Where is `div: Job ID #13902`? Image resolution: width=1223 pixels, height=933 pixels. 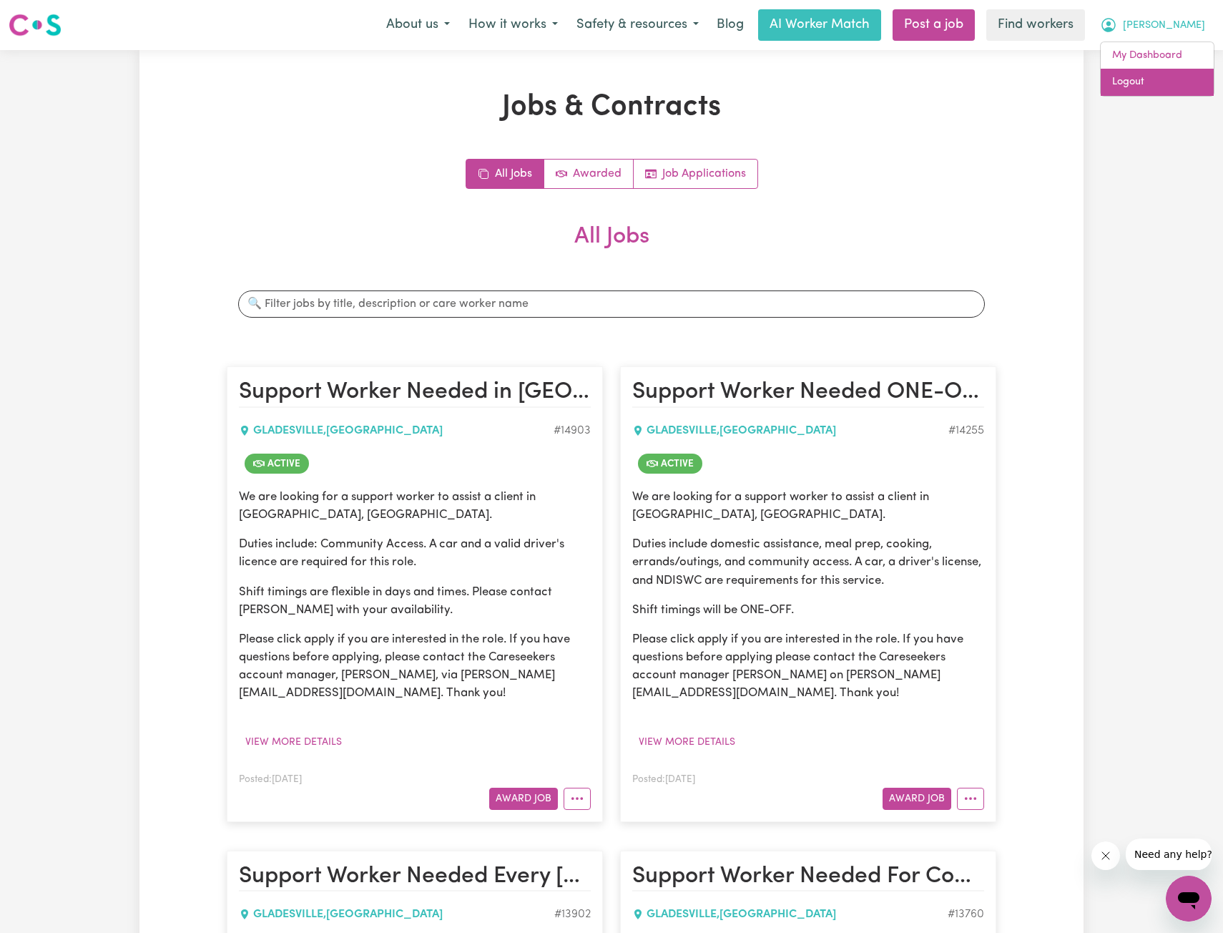
div: Job ID #13902 is located at coordinates (572, 914).